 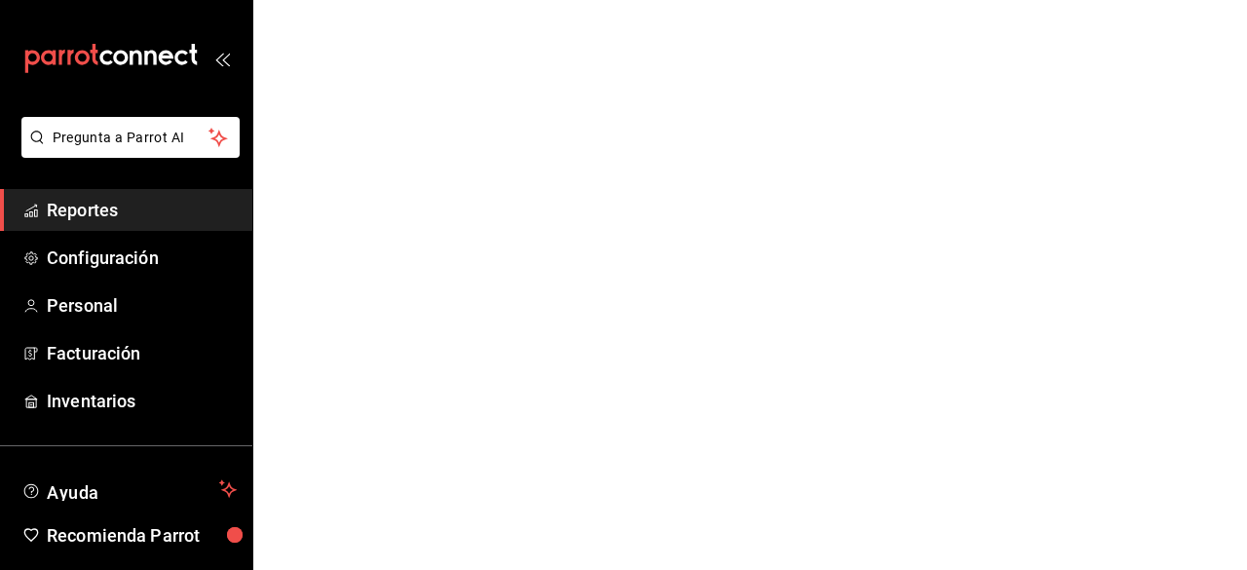 What do you see at coordinates (141, 209) in the screenshot?
I see `span: Reportes` at bounding box center [141, 209].